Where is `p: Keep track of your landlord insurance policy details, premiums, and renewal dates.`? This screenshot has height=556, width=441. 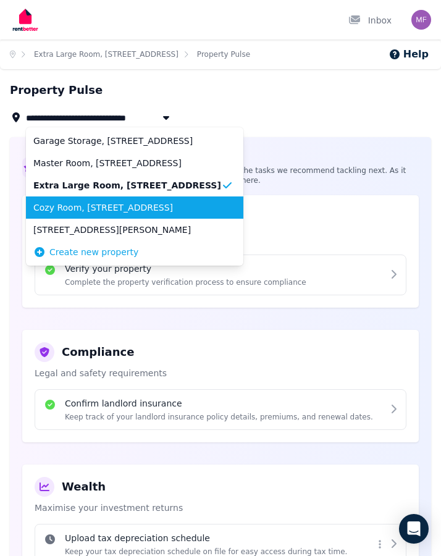 p: Keep track of your landlord insurance policy details, premiums, and renewal dates. is located at coordinates (219, 417).